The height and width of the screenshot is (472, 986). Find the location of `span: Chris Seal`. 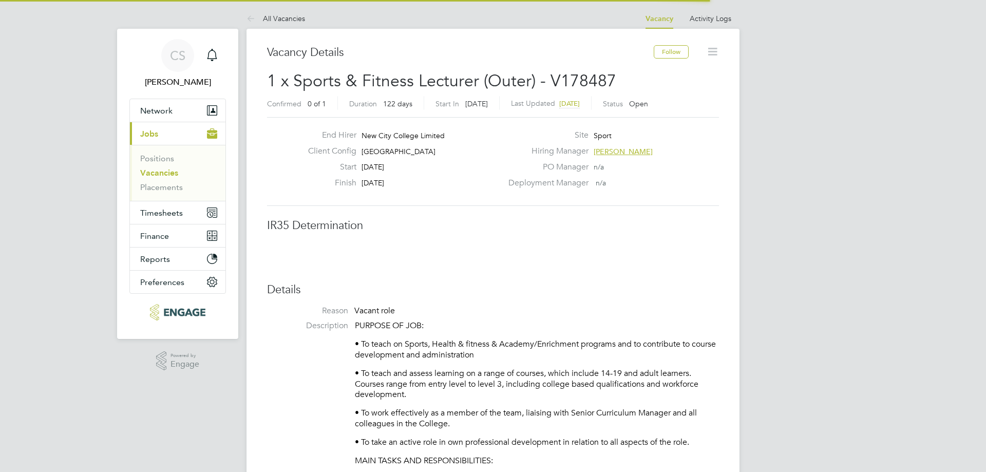

span: Chris Seal is located at coordinates (178, 82).